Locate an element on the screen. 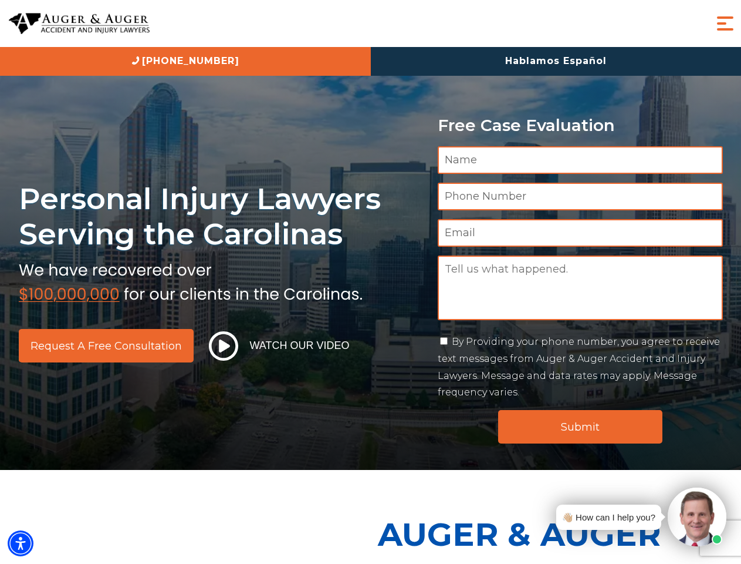 The width and height of the screenshot is (741, 564). div: 👋🏼 How can I help you? is located at coordinates (609, 517).